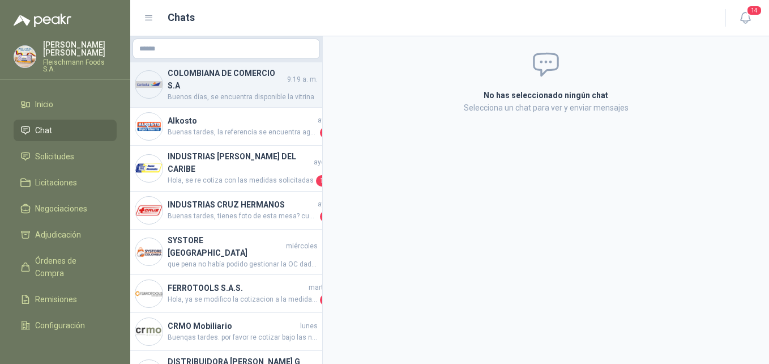 The image size is (769, 364). Describe the element at coordinates (65, 130) in the screenshot. I see `a: Chat` at that location.